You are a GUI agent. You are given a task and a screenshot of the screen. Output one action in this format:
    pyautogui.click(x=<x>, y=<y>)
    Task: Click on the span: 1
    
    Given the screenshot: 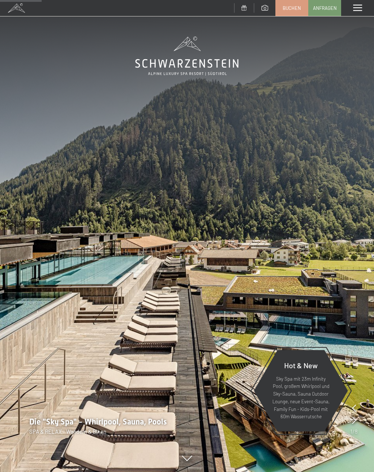 What is the action you would take?
    pyautogui.click(x=351, y=431)
    